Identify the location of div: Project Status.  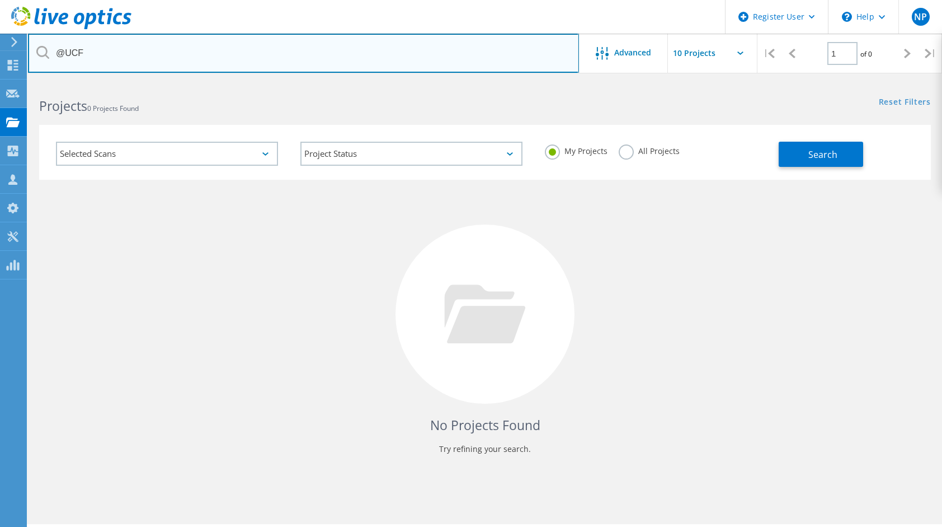
(411, 153).